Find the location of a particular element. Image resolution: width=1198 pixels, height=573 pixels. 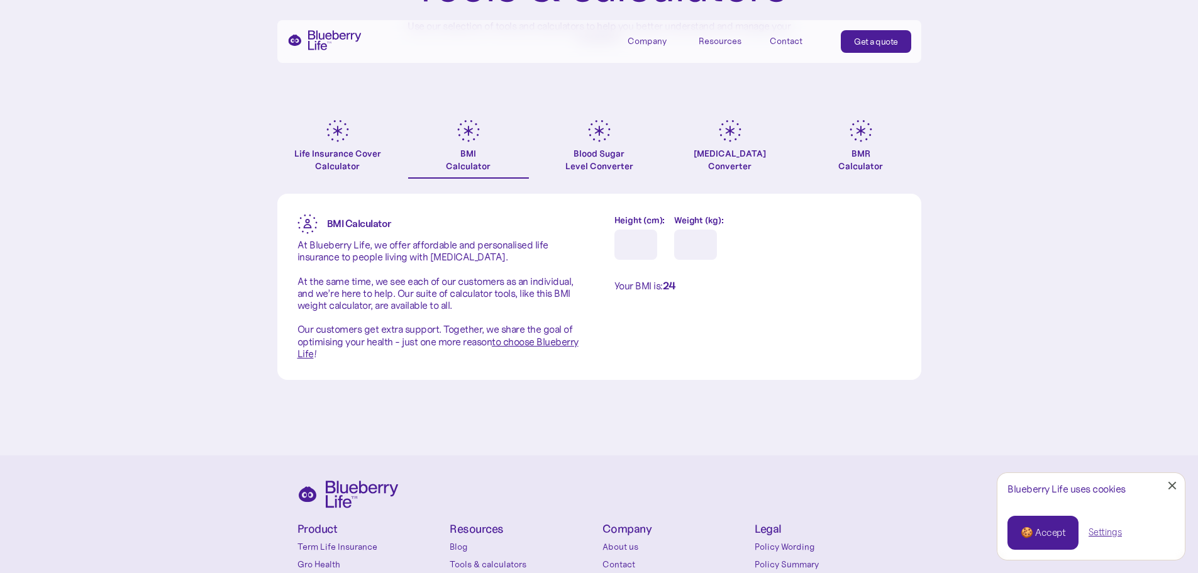

a: Blood SugarLevel Converter is located at coordinates (600, 149).